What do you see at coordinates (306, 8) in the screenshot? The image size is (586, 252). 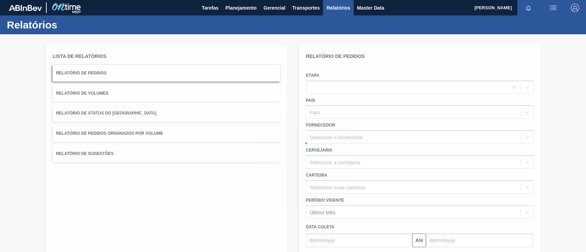 I see `span: Transportes` at bounding box center [306, 8].